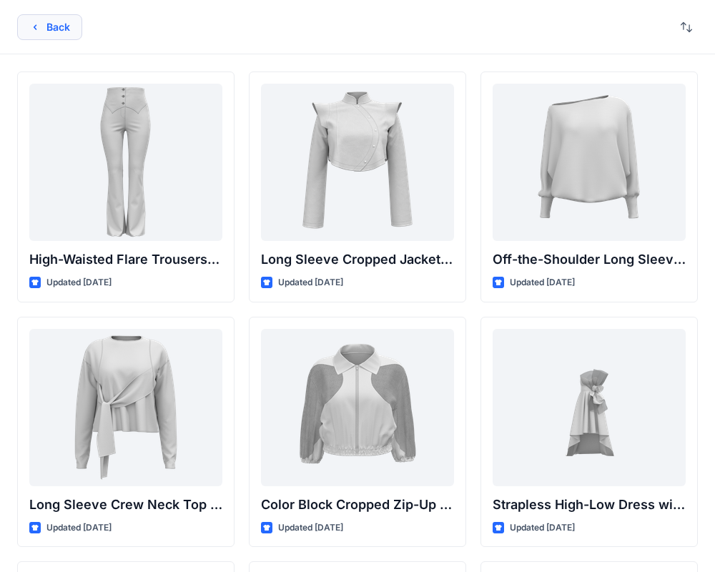 This screenshot has width=715, height=572. Describe the element at coordinates (589, 260) in the screenshot. I see `p: Off-the-Shoulder Long Sleeve Top` at that location.